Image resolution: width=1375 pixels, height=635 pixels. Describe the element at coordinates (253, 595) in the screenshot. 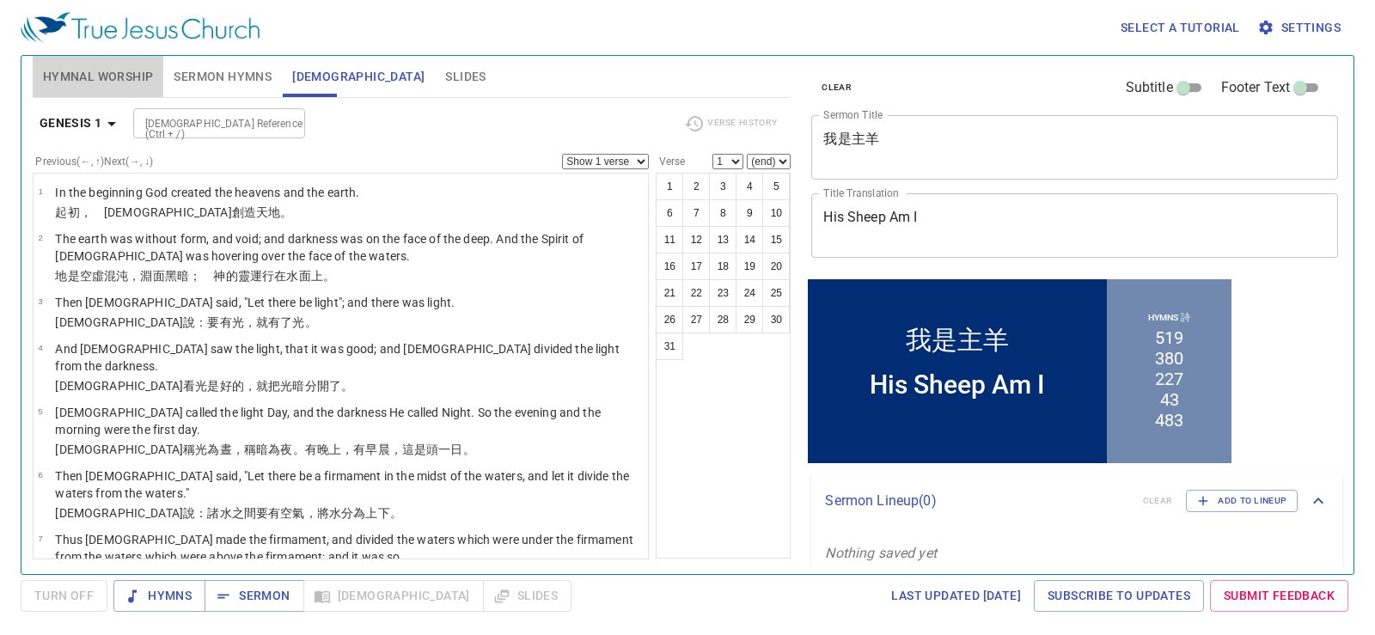

I see `button: Sermon` at that location.